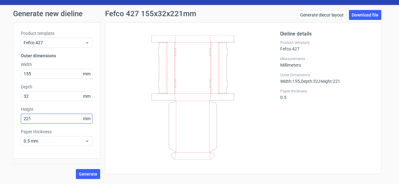  I want to click on h1: Generate new dieline, so click(200, 14).